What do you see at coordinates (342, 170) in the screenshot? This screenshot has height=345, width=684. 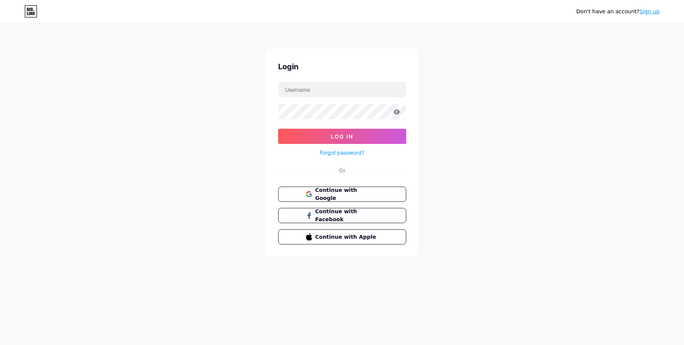 I see `div: Or` at bounding box center [342, 170].